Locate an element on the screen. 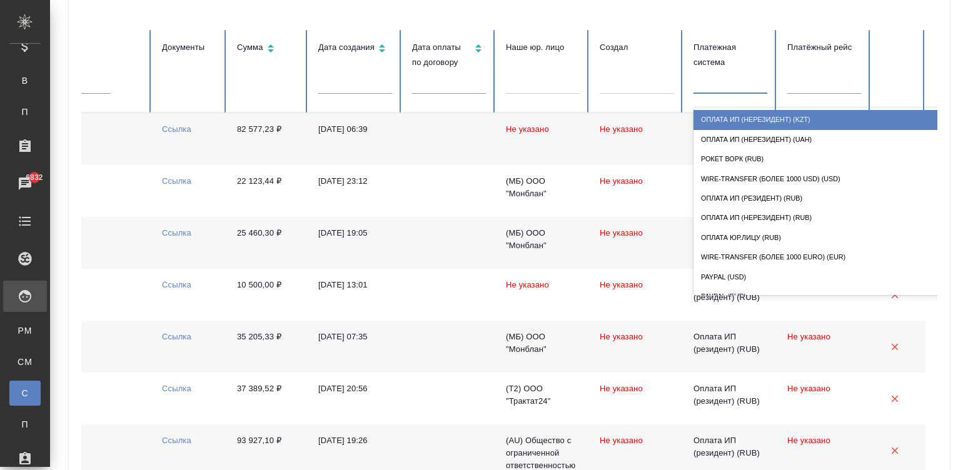  span: В is located at coordinates (25, 81).